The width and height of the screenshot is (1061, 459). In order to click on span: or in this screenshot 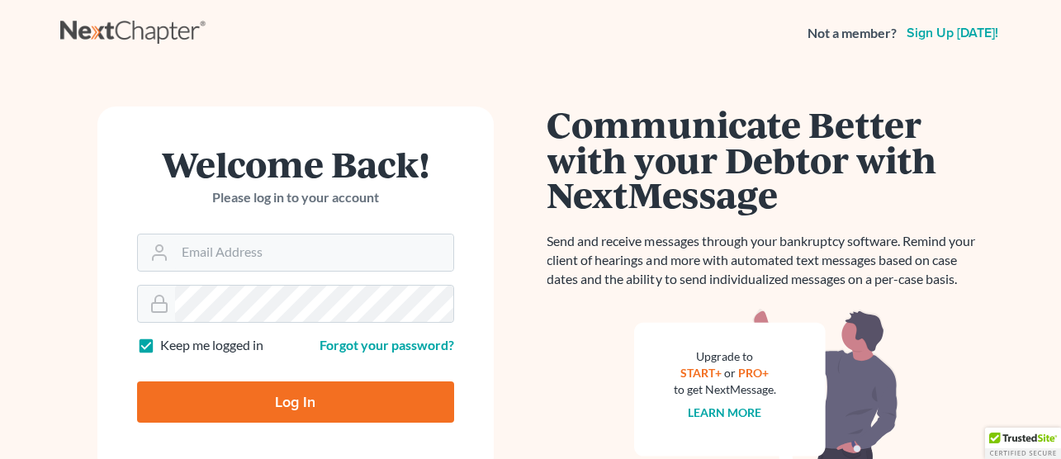, I will do `click(730, 372)`.